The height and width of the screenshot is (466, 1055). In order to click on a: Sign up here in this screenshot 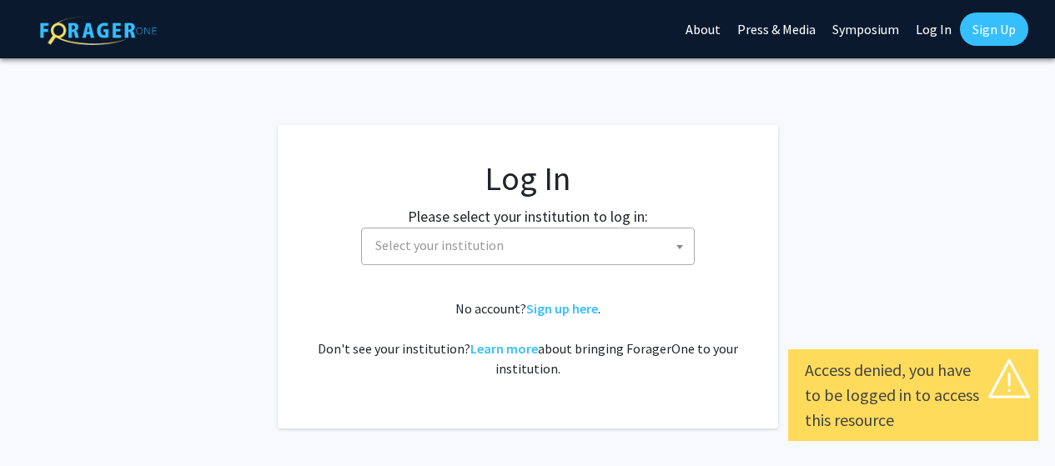, I will do `click(562, 309)`.